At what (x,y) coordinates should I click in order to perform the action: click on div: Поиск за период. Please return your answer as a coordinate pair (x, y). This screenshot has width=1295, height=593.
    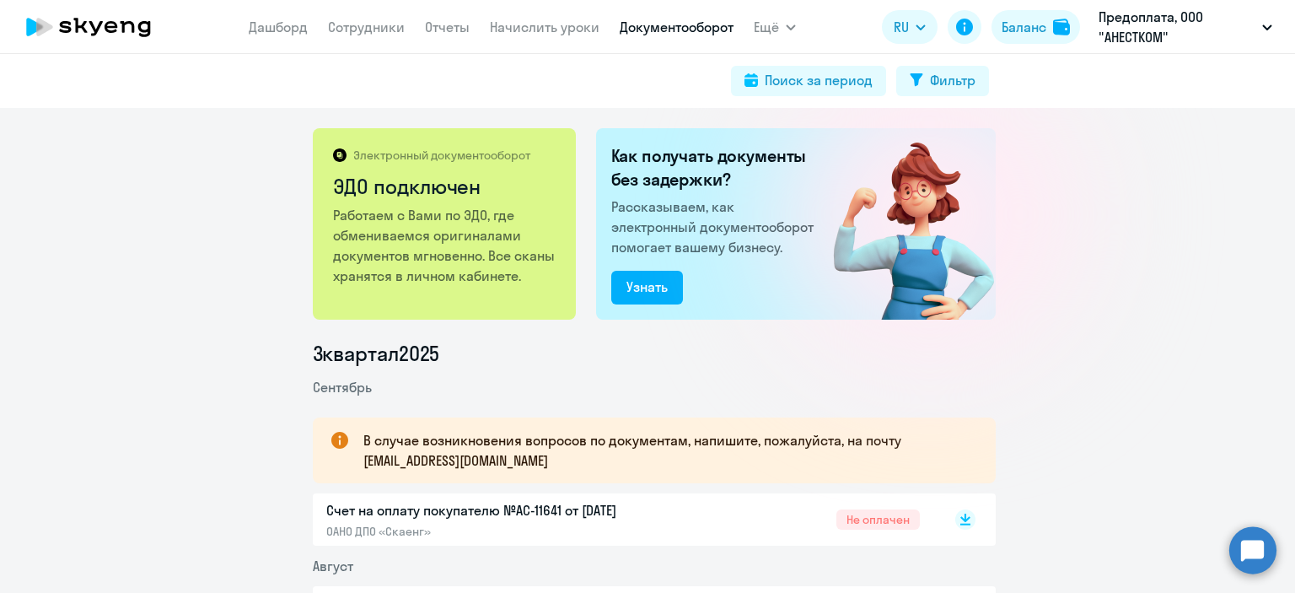
    Looking at the image, I should click on (819, 80).